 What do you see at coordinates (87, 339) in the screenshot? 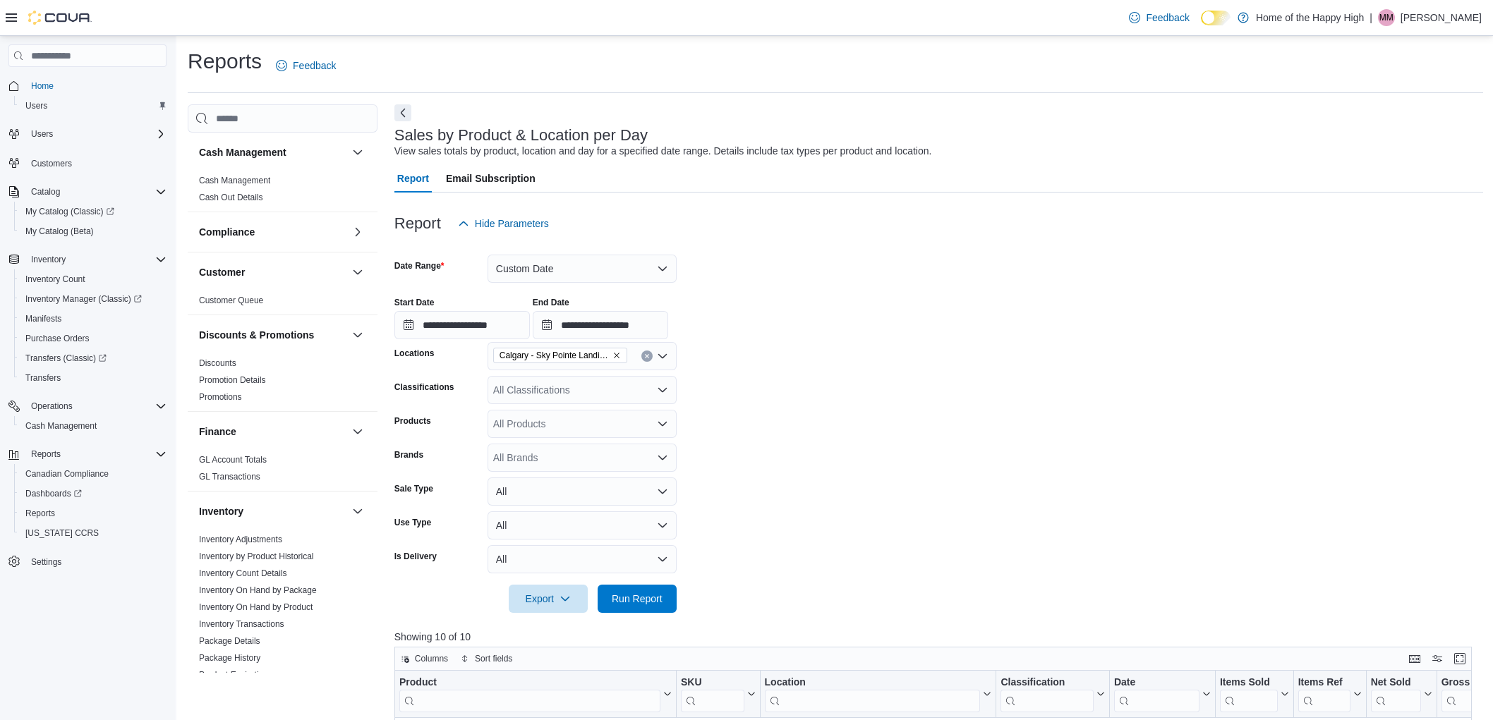
I see `nav: Complex example` at bounding box center [87, 339].